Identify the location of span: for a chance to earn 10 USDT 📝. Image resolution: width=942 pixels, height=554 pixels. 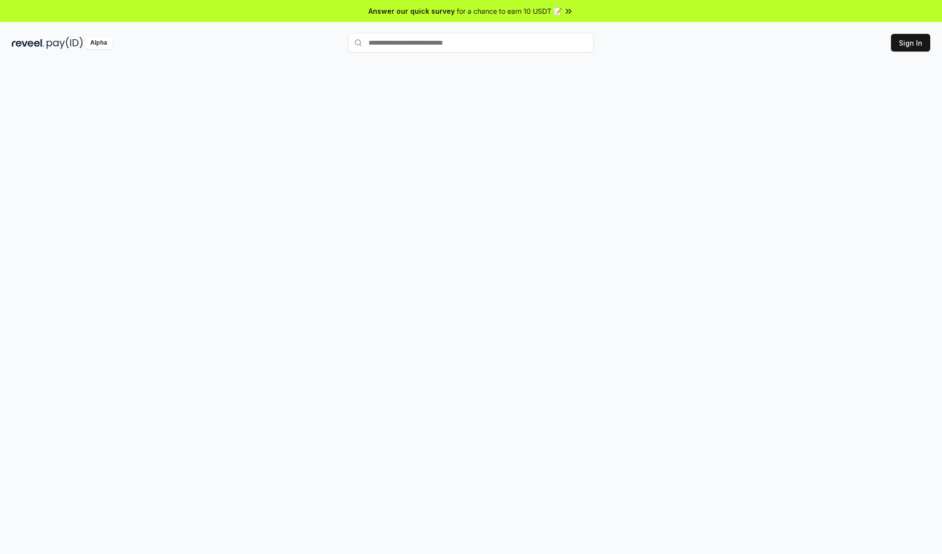
(509, 11).